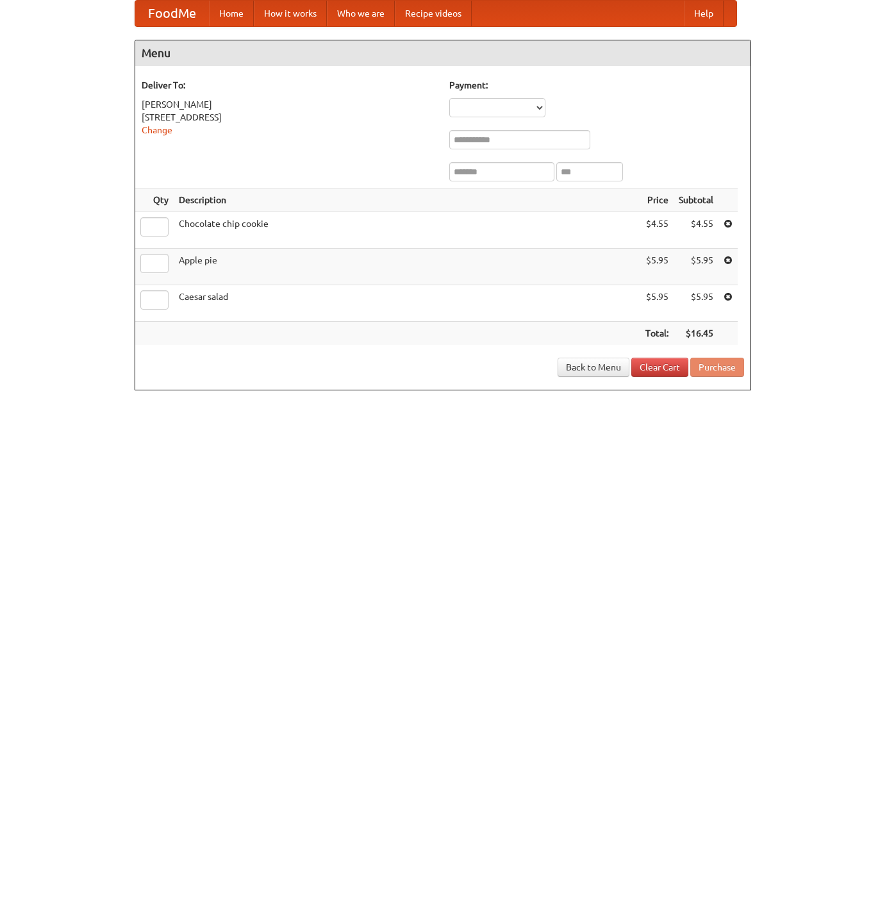 Image resolution: width=871 pixels, height=907 pixels. Describe the element at coordinates (660, 367) in the screenshot. I see `a: Clear Cart` at that location.